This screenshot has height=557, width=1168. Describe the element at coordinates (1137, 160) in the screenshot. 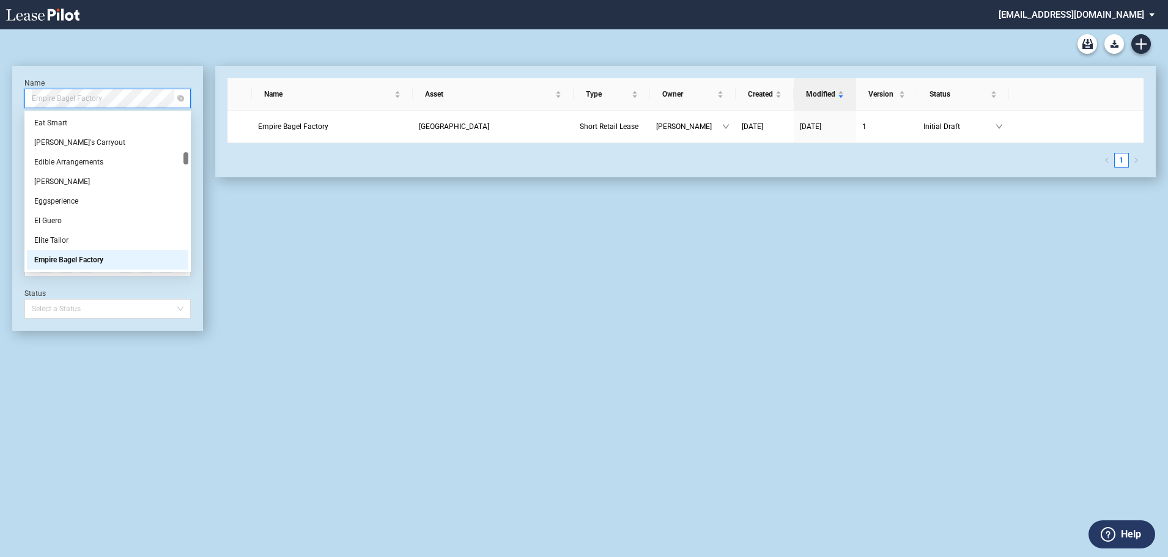

I see `button: right` at that location.